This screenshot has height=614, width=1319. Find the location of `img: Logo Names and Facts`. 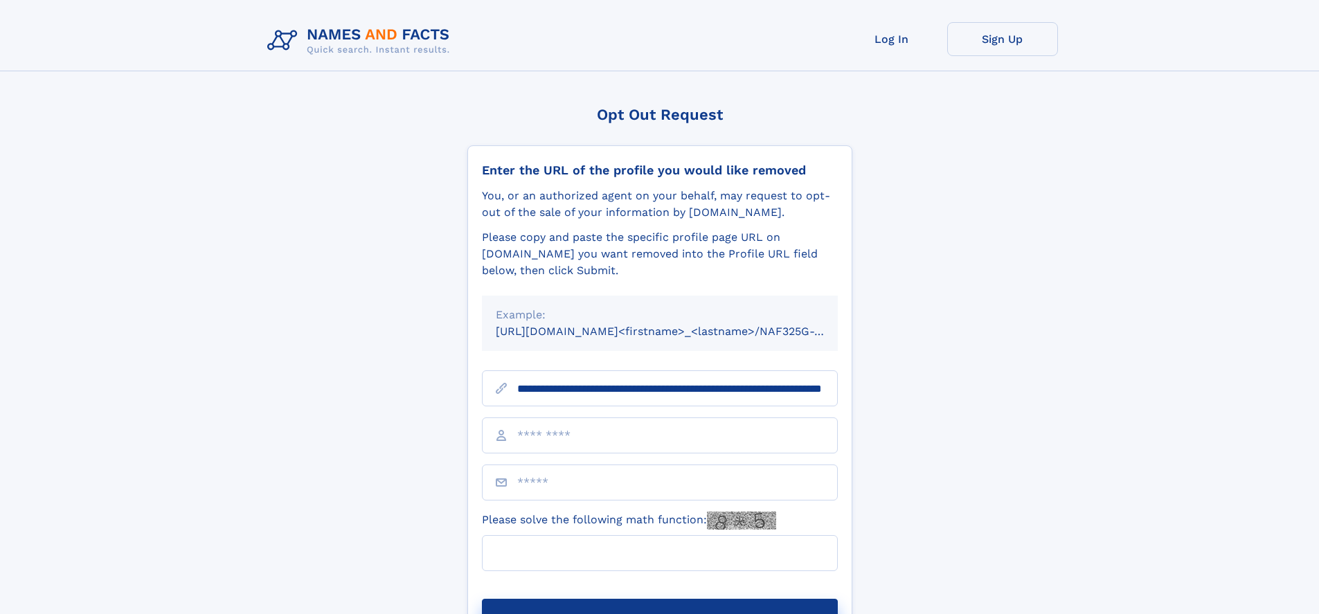

img: Logo Names and Facts is located at coordinates (361, 41).